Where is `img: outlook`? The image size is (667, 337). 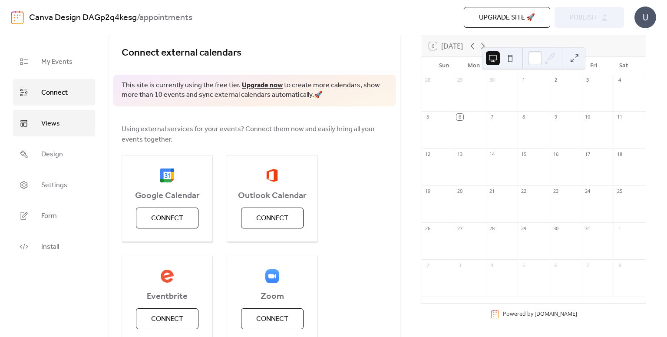 img: outlook is located at coordinates (272, 175).